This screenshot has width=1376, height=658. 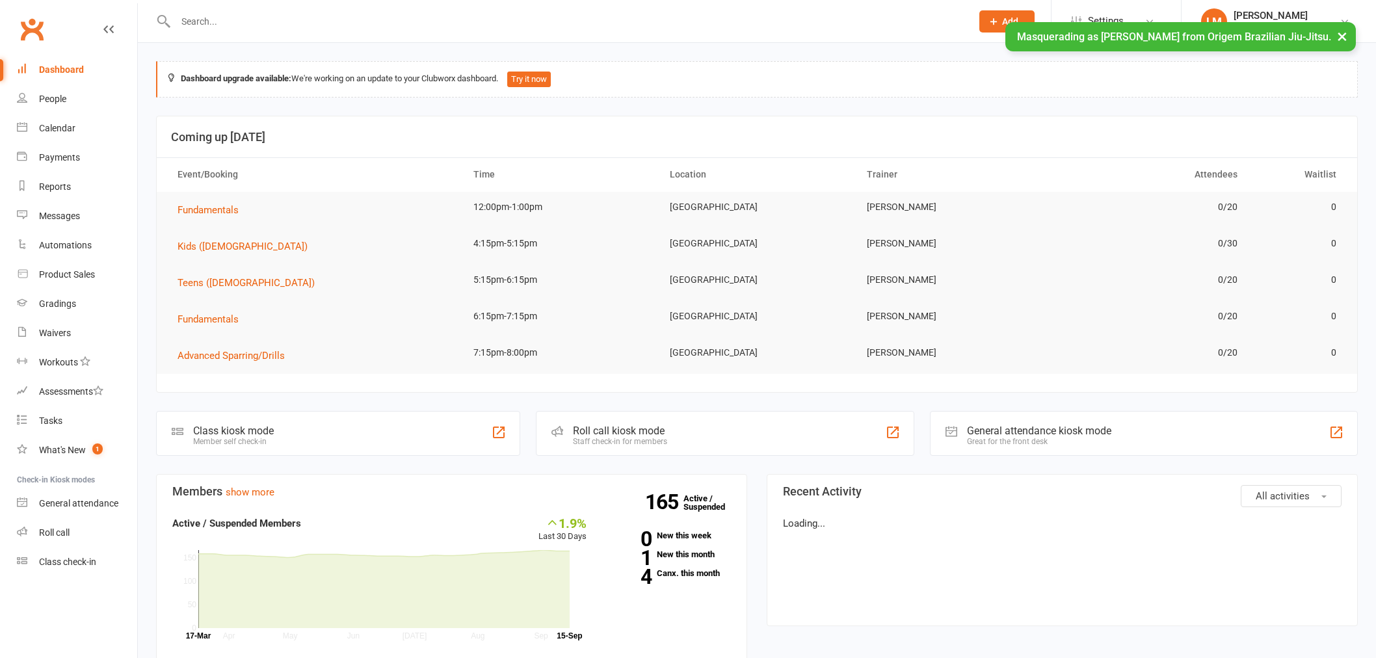 I want to click on span: All activities, so click(x=1283, y=496).